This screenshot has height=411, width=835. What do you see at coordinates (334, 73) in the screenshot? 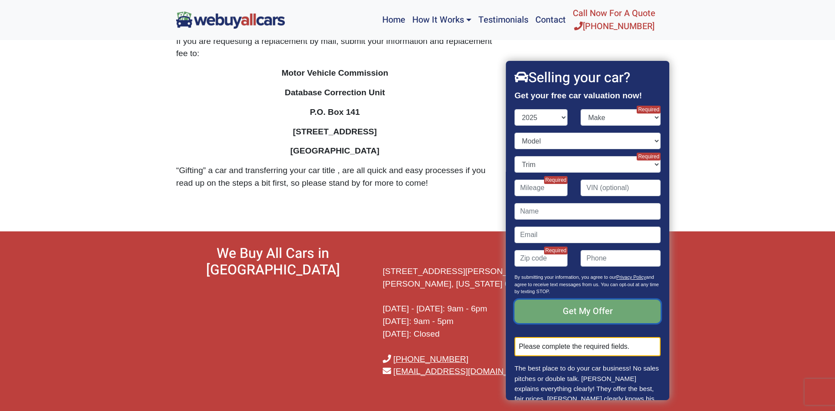
I see `b: Motor Vehicle Commission` at bounding box center [334, 73].